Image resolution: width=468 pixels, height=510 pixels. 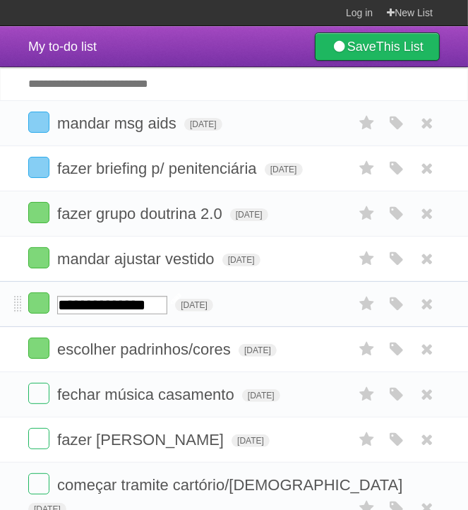 What do you see at coordinates (119, 123) in the screenshot?
I see `span: mandar msg aids` at bounding box center [119, 123].